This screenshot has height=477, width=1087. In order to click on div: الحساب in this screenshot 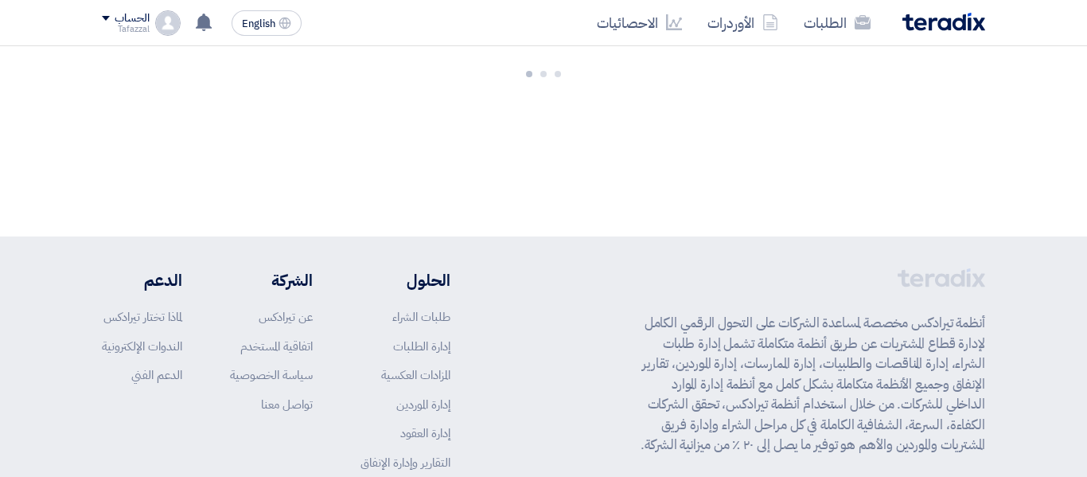, I will do `click(131, 18)`.